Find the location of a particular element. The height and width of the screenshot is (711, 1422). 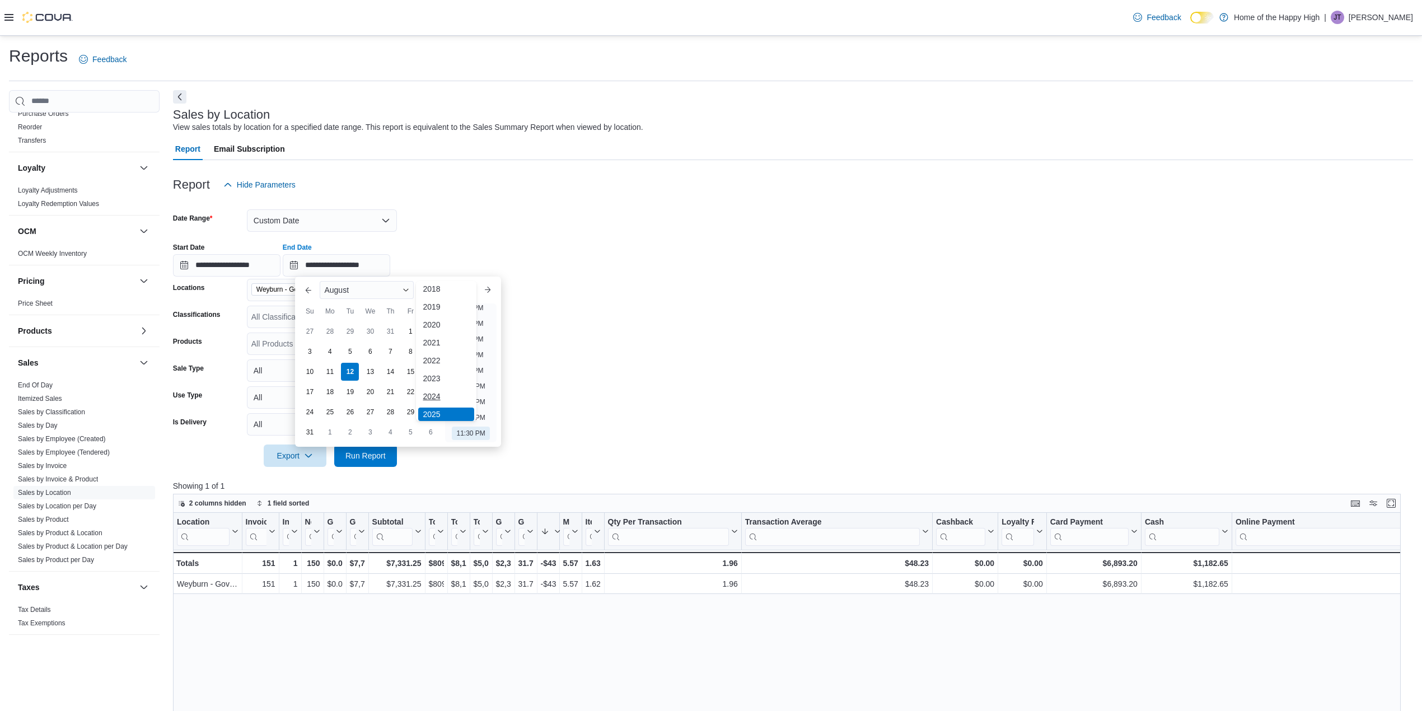

button: Custom Date is located at coordinates (322, 221).